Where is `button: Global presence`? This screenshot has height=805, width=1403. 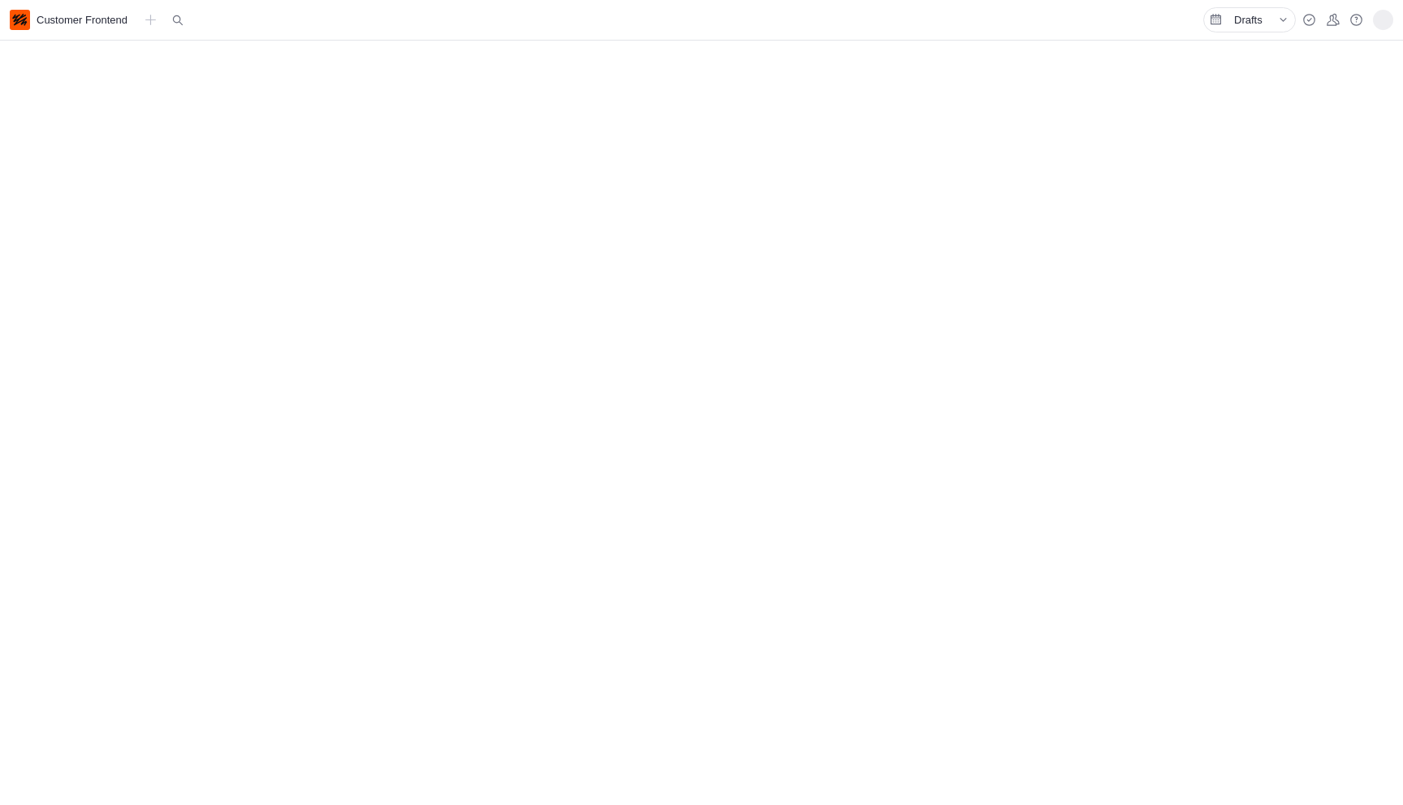 button: Global presence is located at coordinates (1332, 19).